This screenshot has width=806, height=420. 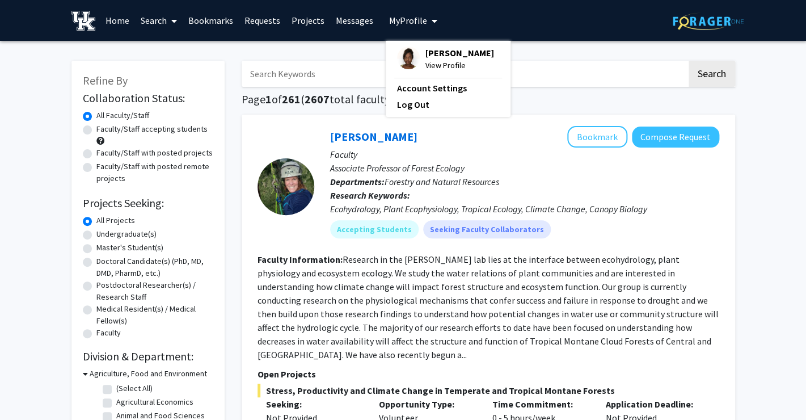 I want to click on img: University of Kentucky Logo, so click(x=83, y=20).